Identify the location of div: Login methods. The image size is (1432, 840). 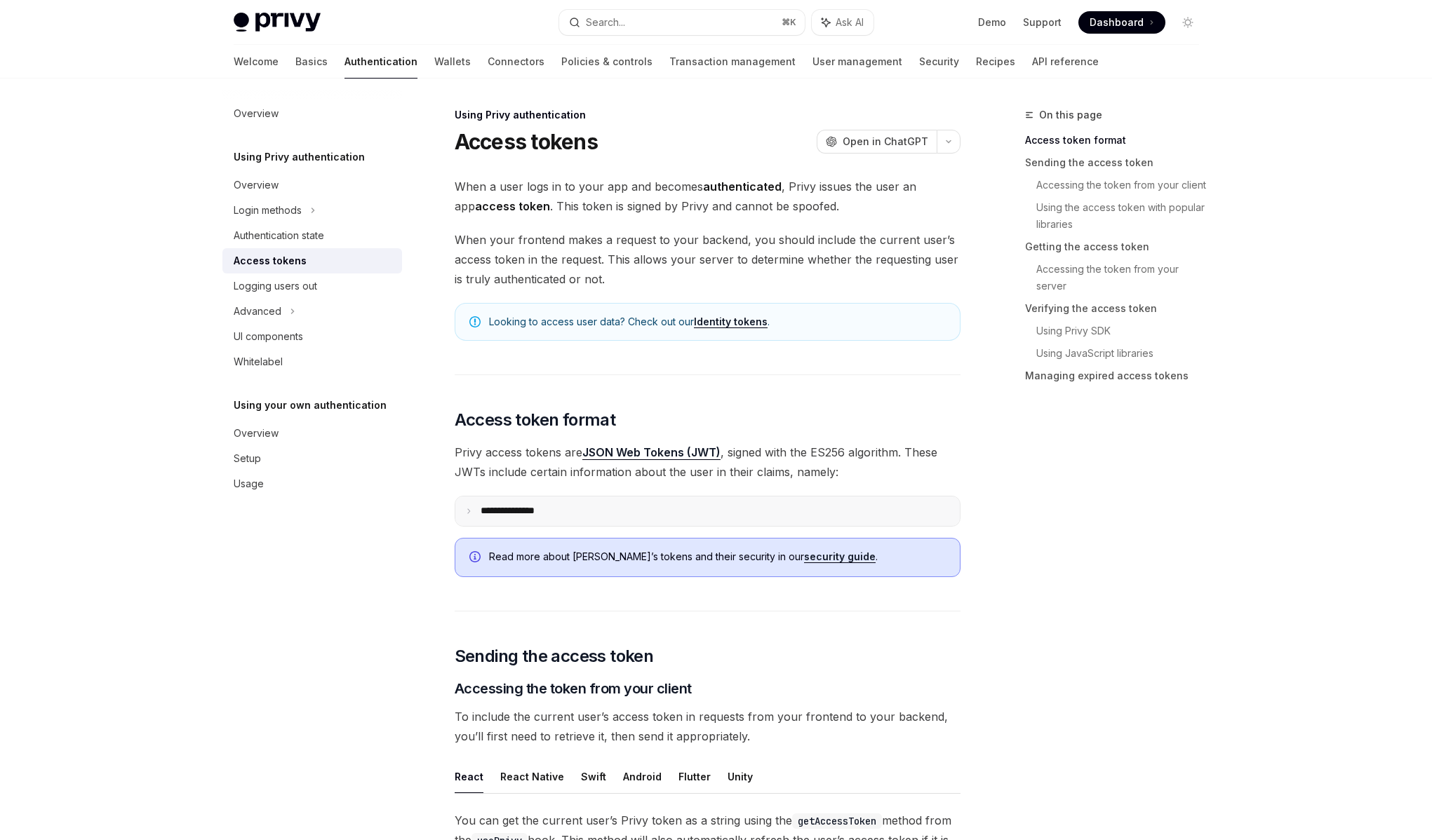
(267, 210).